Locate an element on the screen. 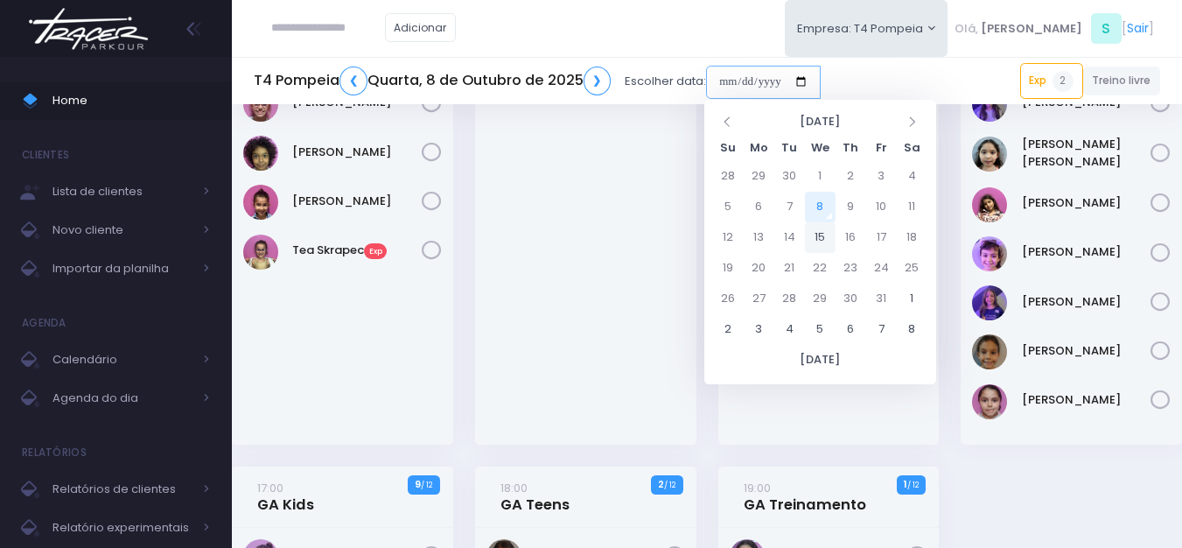 This screenshot has width=1182, height=548. a: Tea SkrapecExp is located at coordinates (357, 250).